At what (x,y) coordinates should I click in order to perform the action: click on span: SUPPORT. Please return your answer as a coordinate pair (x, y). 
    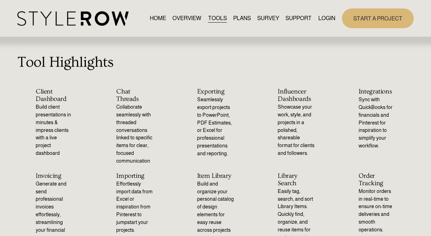
    Looking at the image, I should click on (299, 18).